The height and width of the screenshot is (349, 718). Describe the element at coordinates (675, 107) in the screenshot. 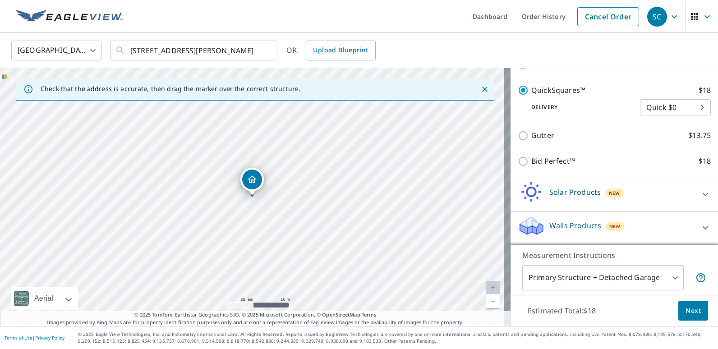

I see `div: Quick $0` at that location.